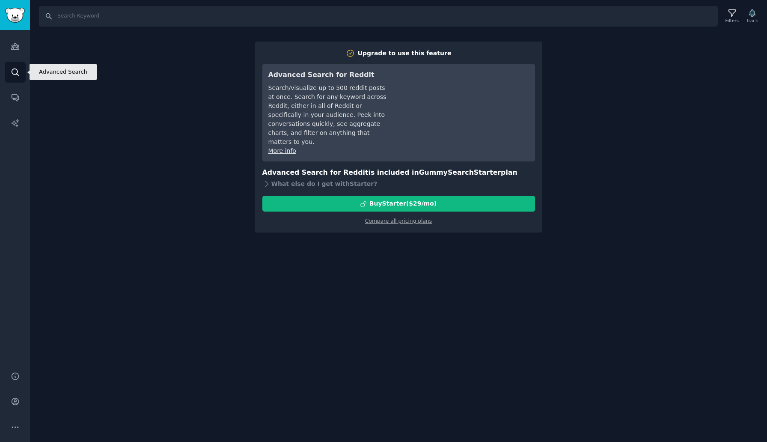 This screenshot has height=442, width=767. Describe the element at coordinates (328, 75) in the screenshot. I see `h3: Advanced Search for Reddit` at that location.